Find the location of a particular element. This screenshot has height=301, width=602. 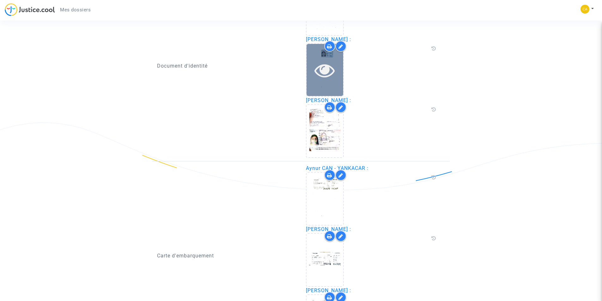

span: Mes dossiers is located at coordinates (75, 10).